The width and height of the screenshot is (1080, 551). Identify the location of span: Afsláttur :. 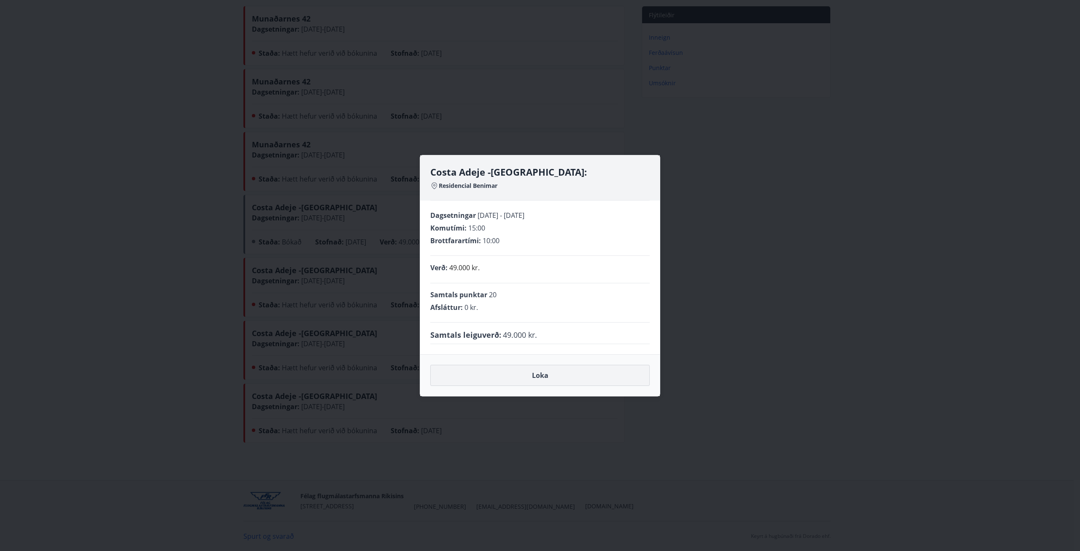
(446, 307).